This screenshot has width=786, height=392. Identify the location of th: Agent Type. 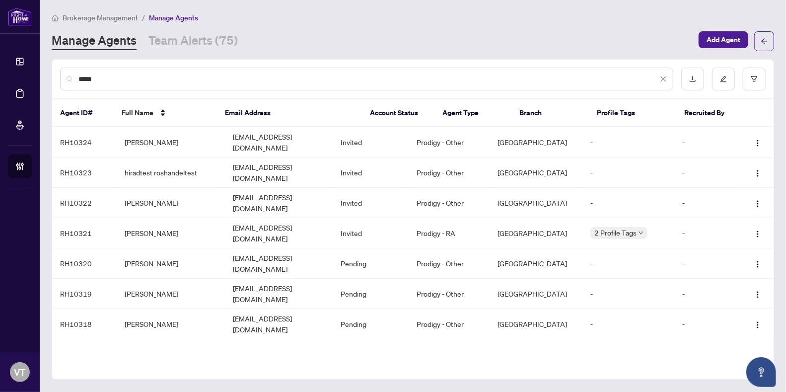
(473, 113).